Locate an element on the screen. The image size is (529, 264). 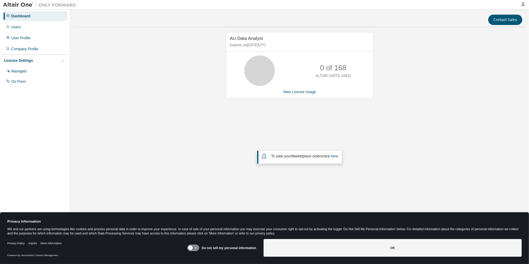
div: Users is located at coordinates (16, 27).